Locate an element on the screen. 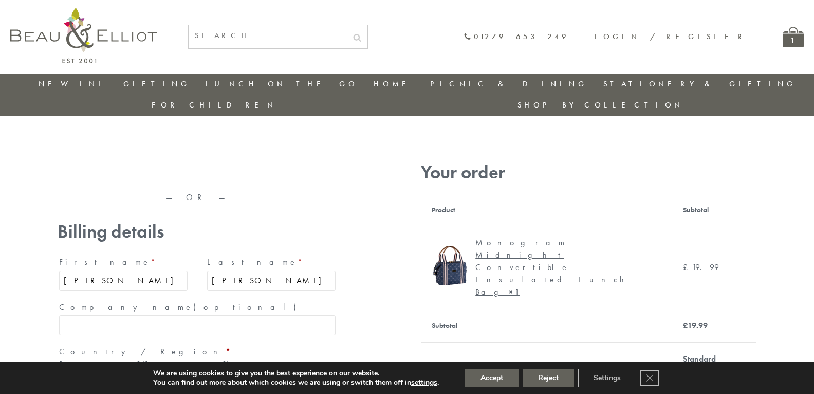 This screenshot has height=394, width=814. h3: Billing details is located at coordinates (197, 231).